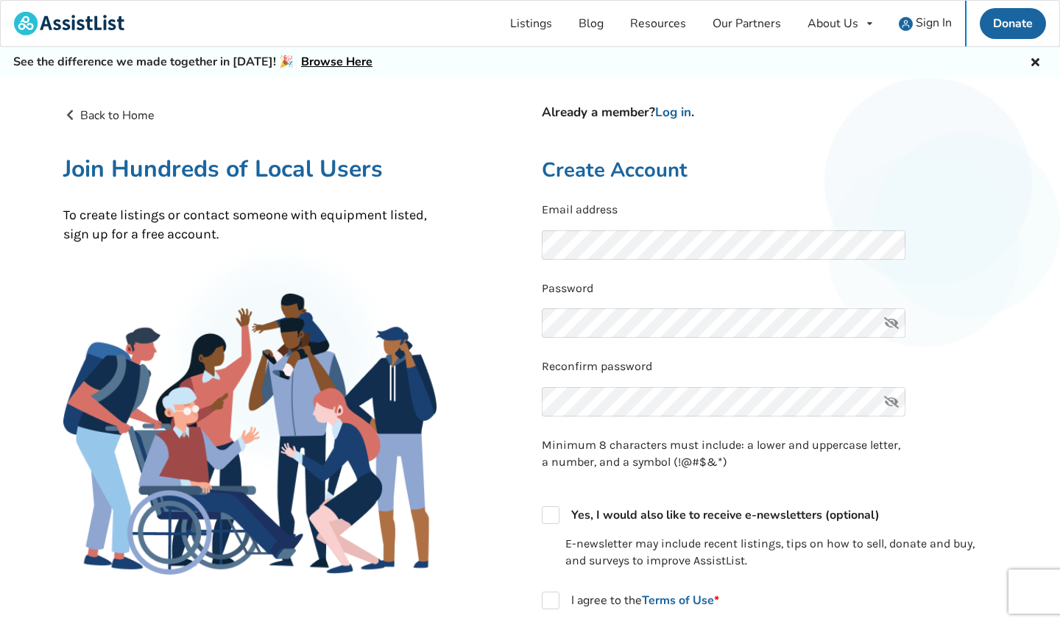 This screenshot has height=624, width=1060. I want to click on img: user icon, so click(906, 24).